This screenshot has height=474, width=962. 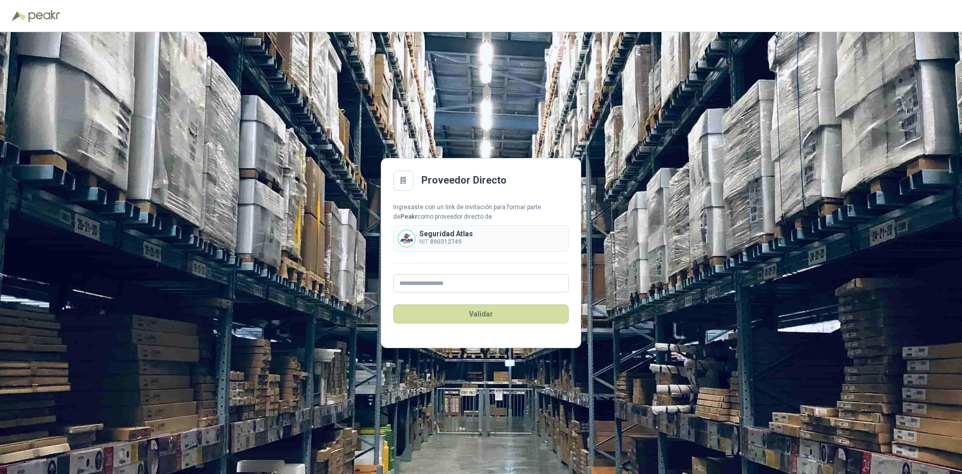 I want to click on img: Company Logo, so click(x=407, y=238).